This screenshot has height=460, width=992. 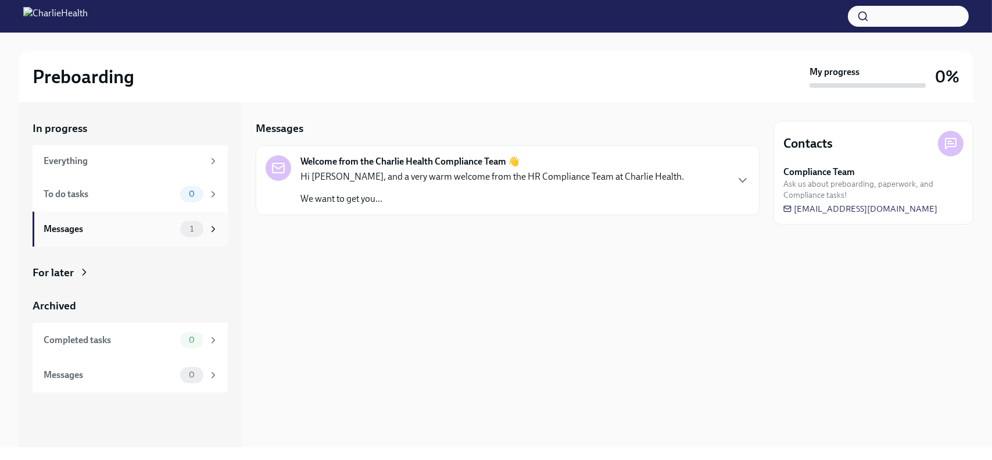 I want to click on h3: 0%, so click(x=948, y=77).